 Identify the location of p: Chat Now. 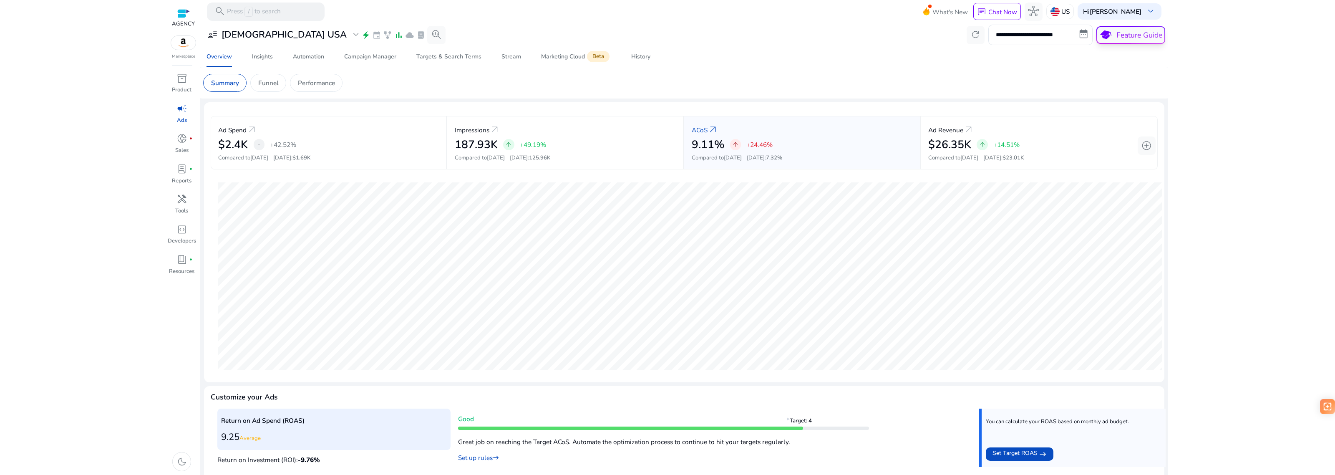
(1003, 12).